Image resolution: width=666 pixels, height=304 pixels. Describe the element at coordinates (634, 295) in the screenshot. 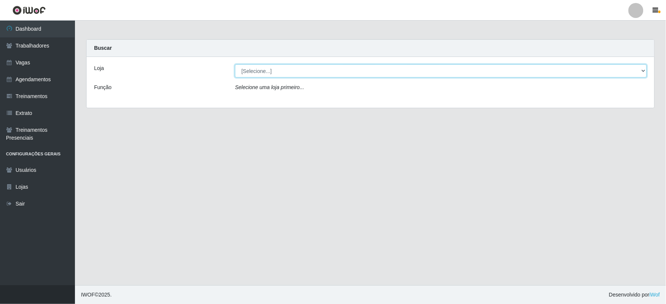

I see `span: Desenvolvido por` at that location.